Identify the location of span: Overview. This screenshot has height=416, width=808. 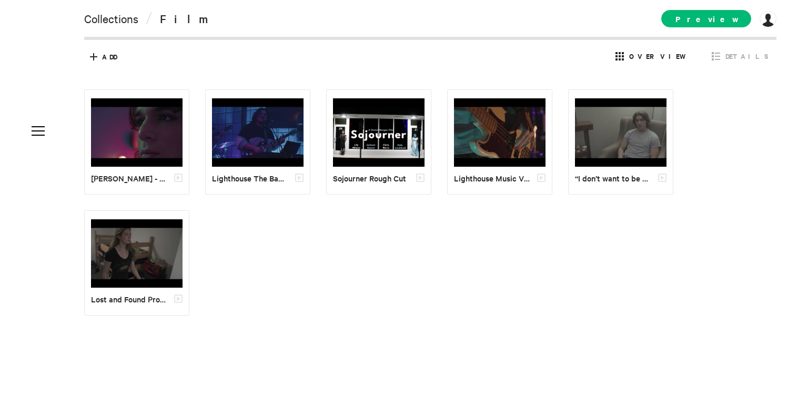
(660, 56).